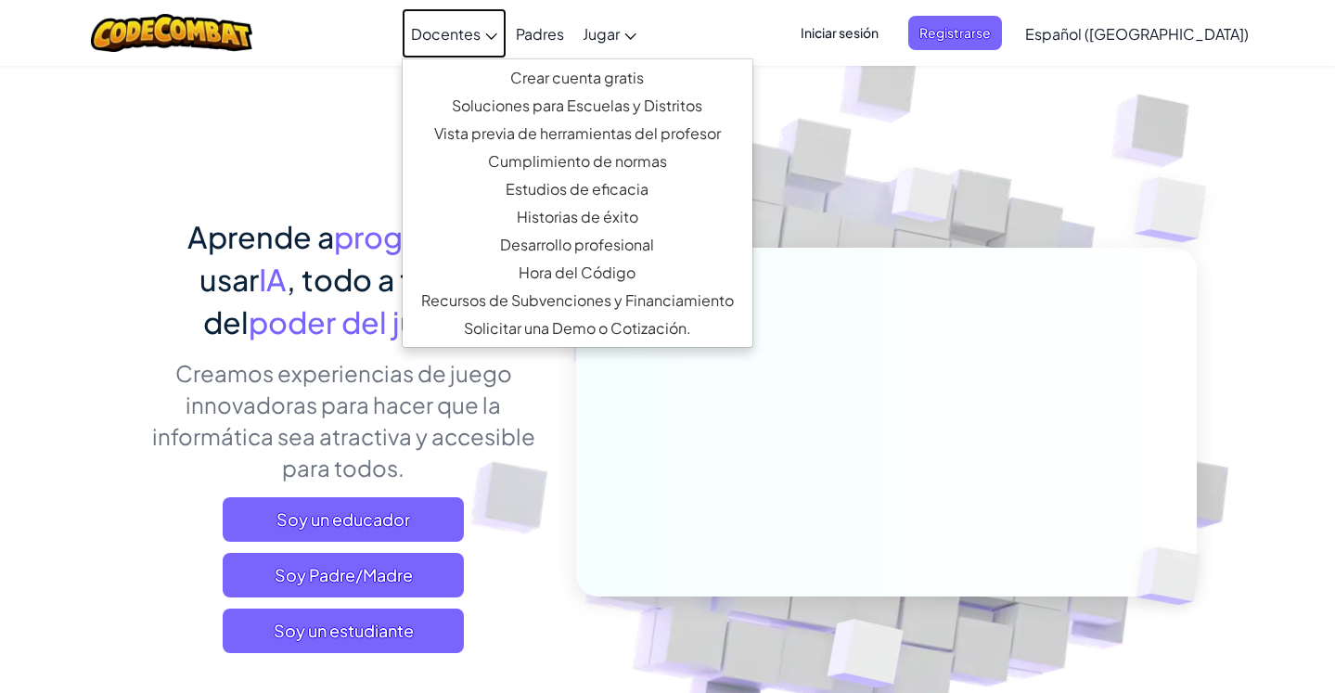  What do you see at coordinates (577, 106) in the screenshot?
I see `a: Soluciones para Escuelas y Distritos` at bounding box center [577, 106].